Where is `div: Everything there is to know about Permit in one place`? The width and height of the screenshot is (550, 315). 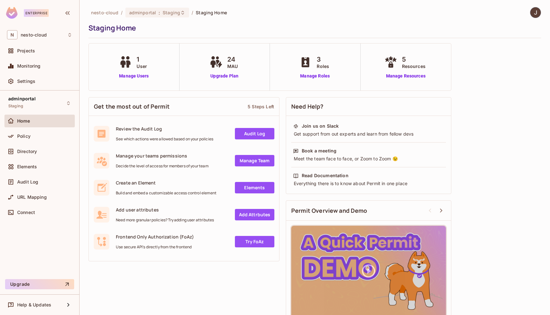
div: Everything there is to know about Permit in one place is located at coordinates (368, 184).